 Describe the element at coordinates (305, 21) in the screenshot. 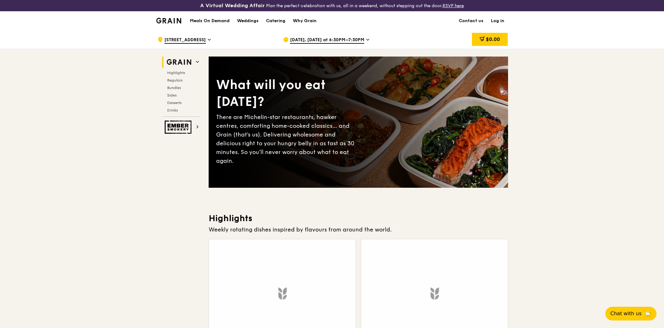

I see `div: Why Grain` at that location.